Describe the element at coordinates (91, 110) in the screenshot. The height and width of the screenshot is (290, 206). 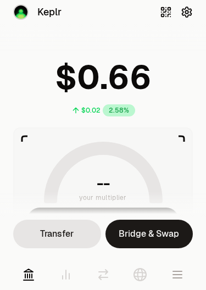
I see `div: $0.02` at that location.